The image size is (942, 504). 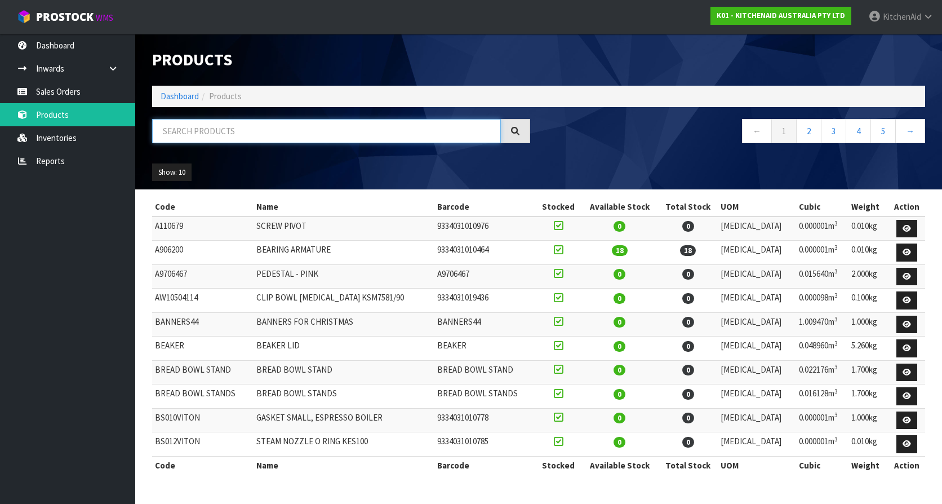 What do you see at coordinates (822, 276) in the screenshot?
I see `td: 0.015640m` at bounding box center [822, 276].